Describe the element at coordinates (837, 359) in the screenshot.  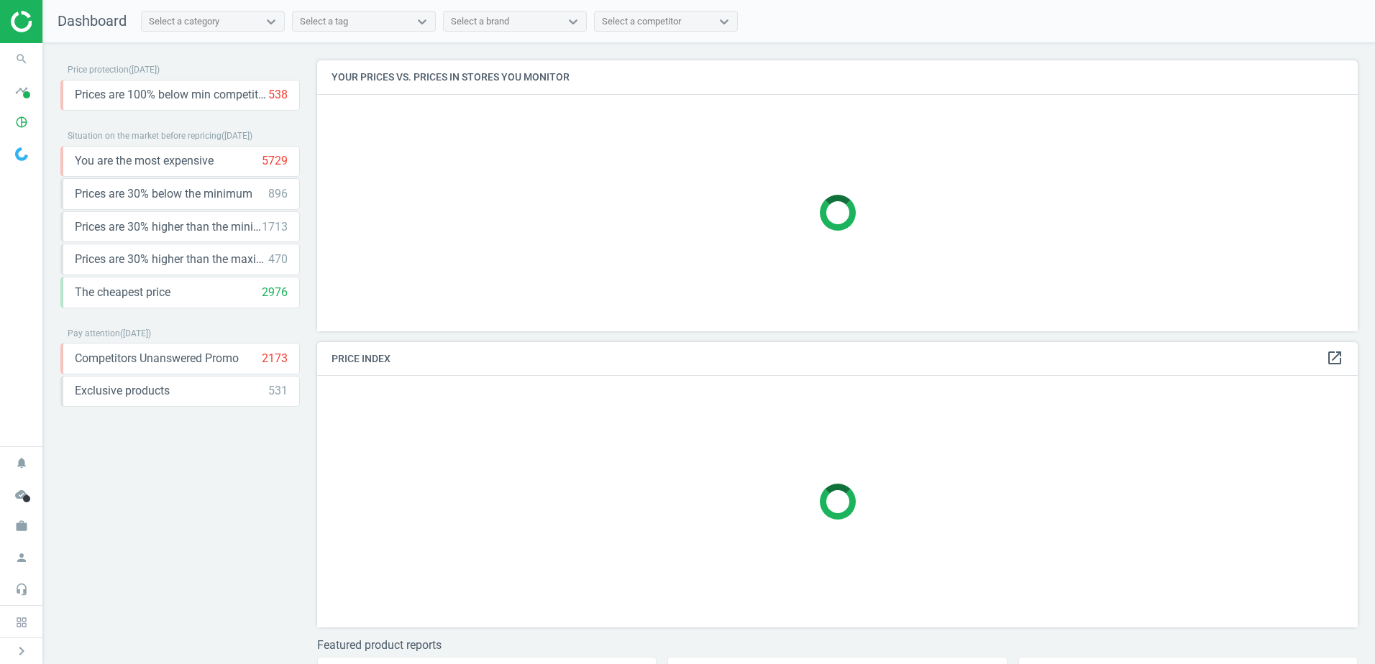
I see `h4: Price Index` at that location.